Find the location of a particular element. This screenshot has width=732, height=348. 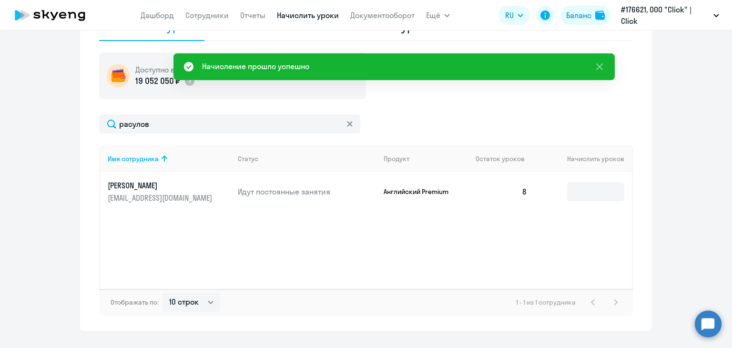

span: RU is located at coordinates (510, 15).